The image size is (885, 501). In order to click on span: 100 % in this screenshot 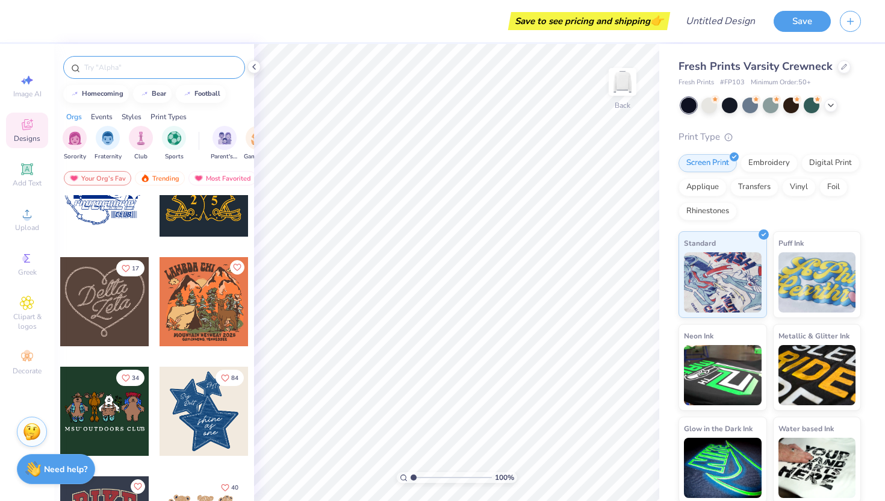, I will do `click(505, 478)`.